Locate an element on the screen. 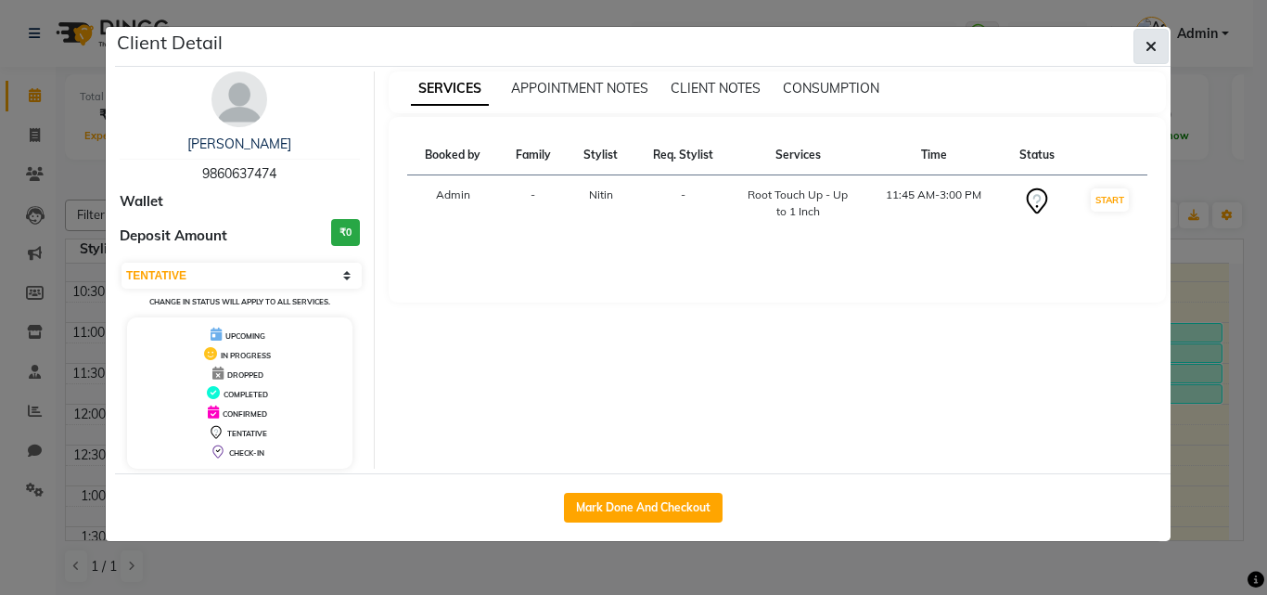 The image size is (1267, 595). button: START is located at coordinates (1109, 199).